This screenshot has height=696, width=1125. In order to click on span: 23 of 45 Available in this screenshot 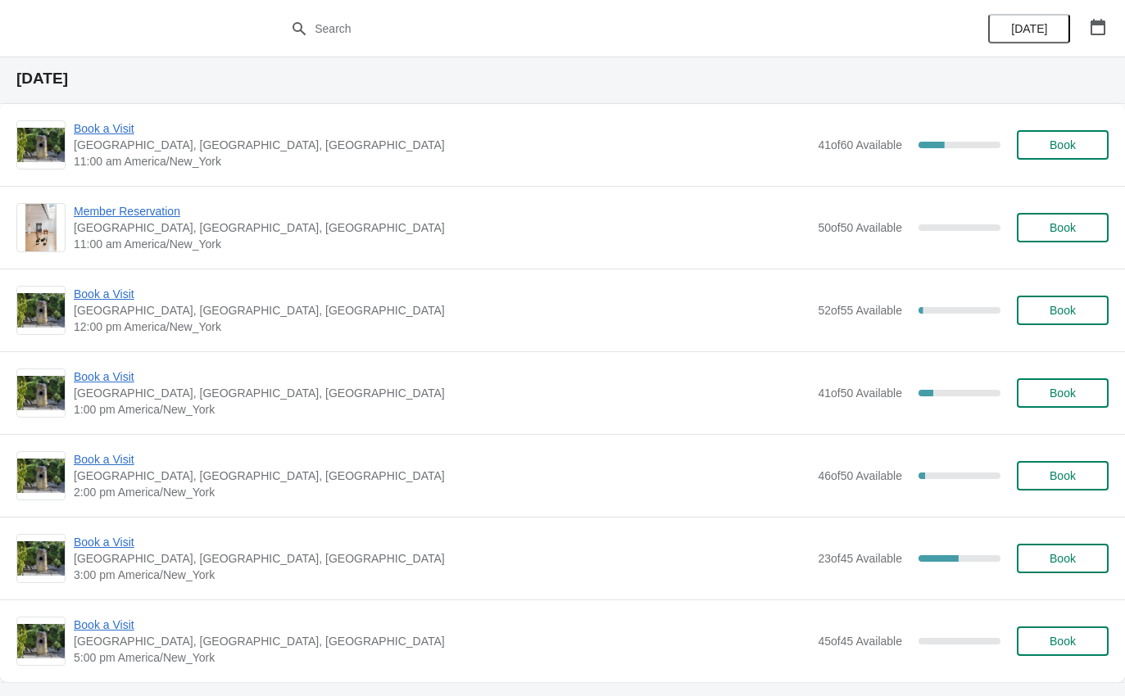, I will do `click(859, 559)`.